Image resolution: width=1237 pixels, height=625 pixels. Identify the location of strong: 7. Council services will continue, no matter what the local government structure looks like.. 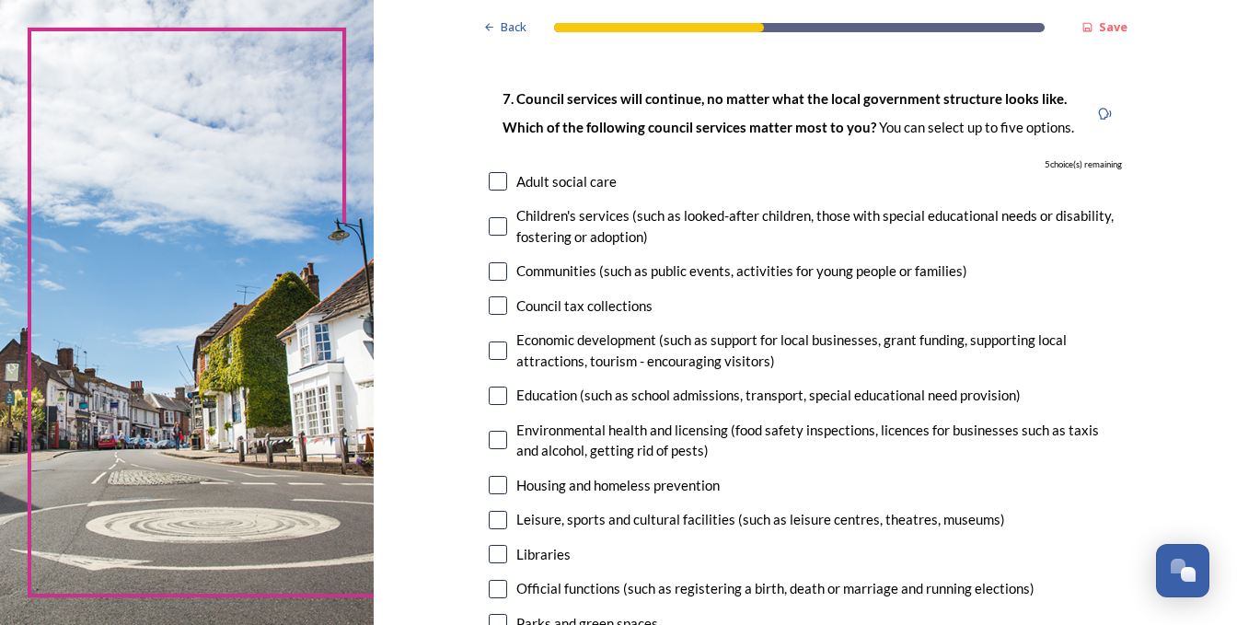
(784, 99).